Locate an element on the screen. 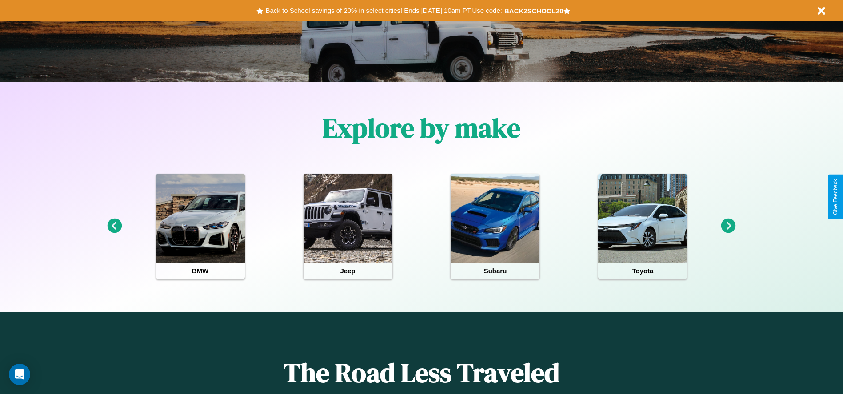 This screenshot has height=394, width=843. div: Open Intercom Messenger is located at coordinates (20, 375).